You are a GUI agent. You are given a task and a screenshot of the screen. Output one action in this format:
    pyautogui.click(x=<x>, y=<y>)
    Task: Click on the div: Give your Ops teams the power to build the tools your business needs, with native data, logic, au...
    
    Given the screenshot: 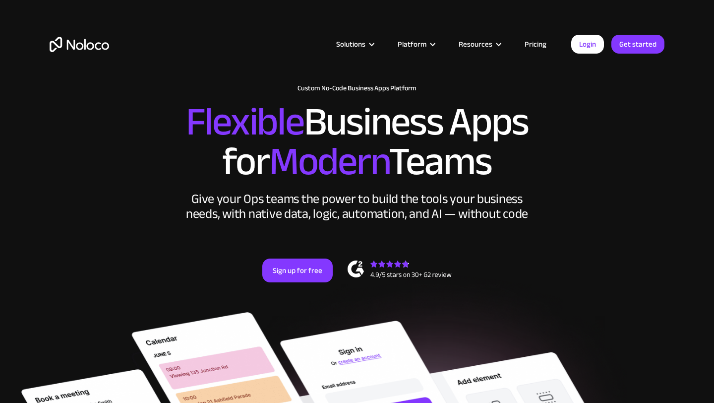 What is the action you would take?
    pyautogui.click(x=357, y=206)
    